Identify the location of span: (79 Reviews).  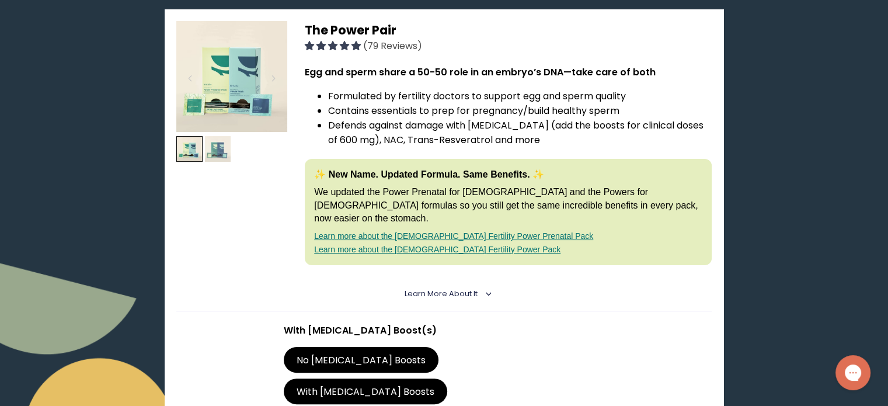
(392, 46).